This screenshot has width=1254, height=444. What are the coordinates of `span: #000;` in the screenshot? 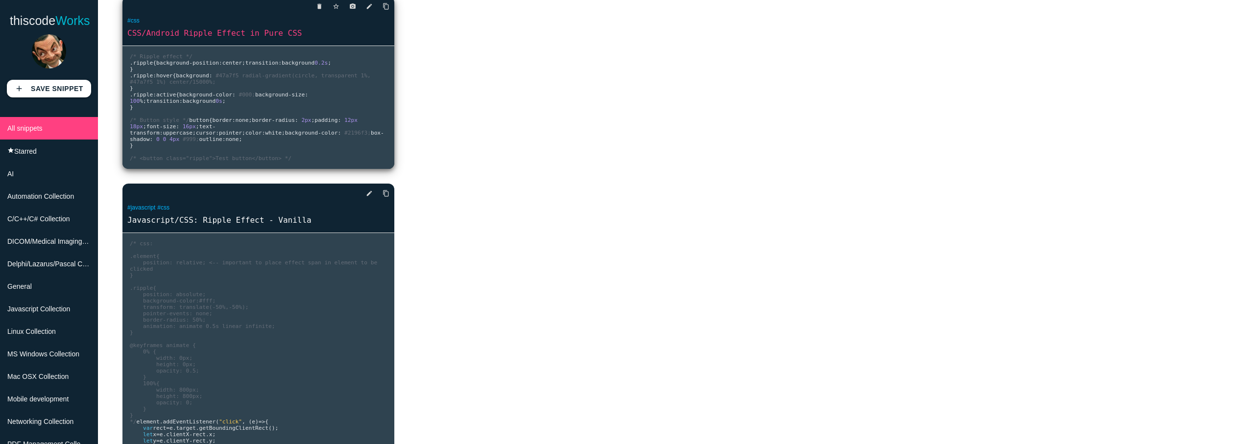 It's located at (247, 95).